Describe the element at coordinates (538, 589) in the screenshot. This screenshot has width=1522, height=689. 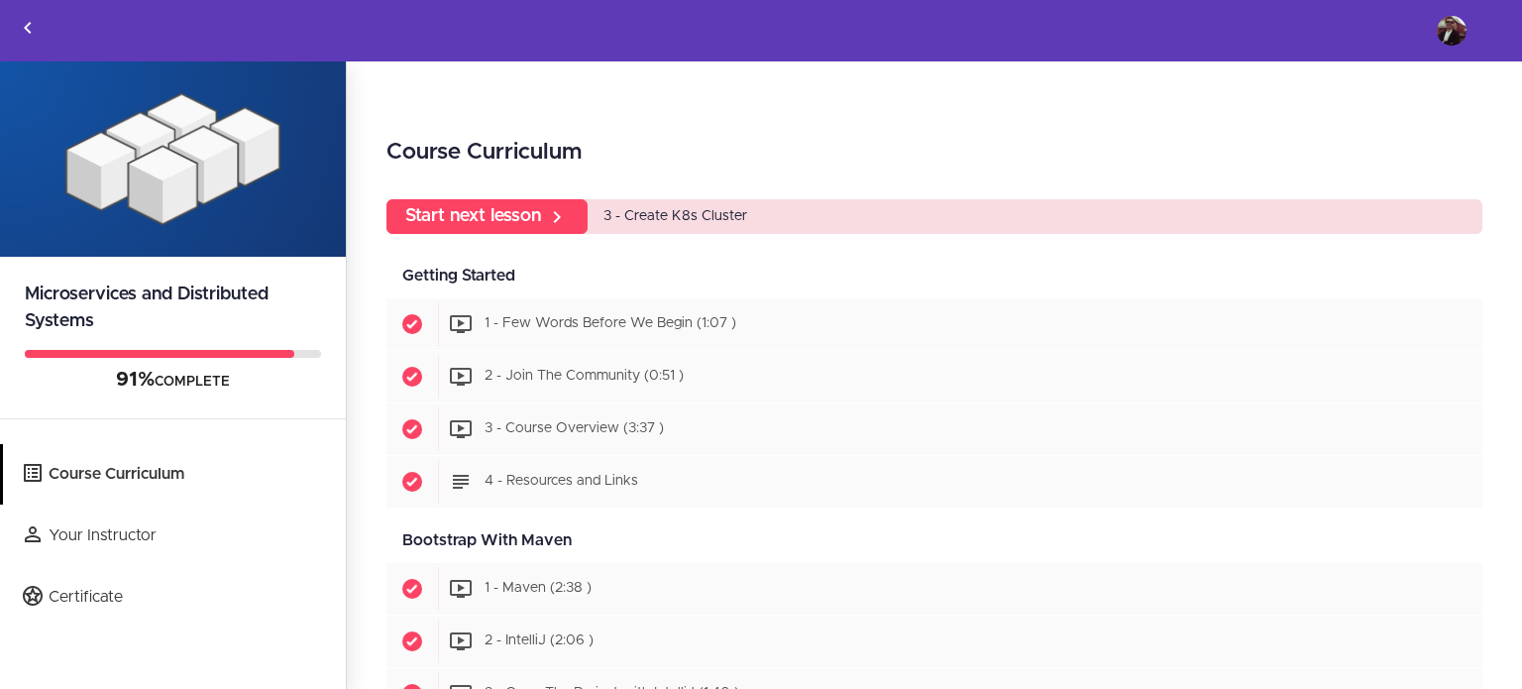
I see `span: 1 - Maven (2:38 )` at that location.